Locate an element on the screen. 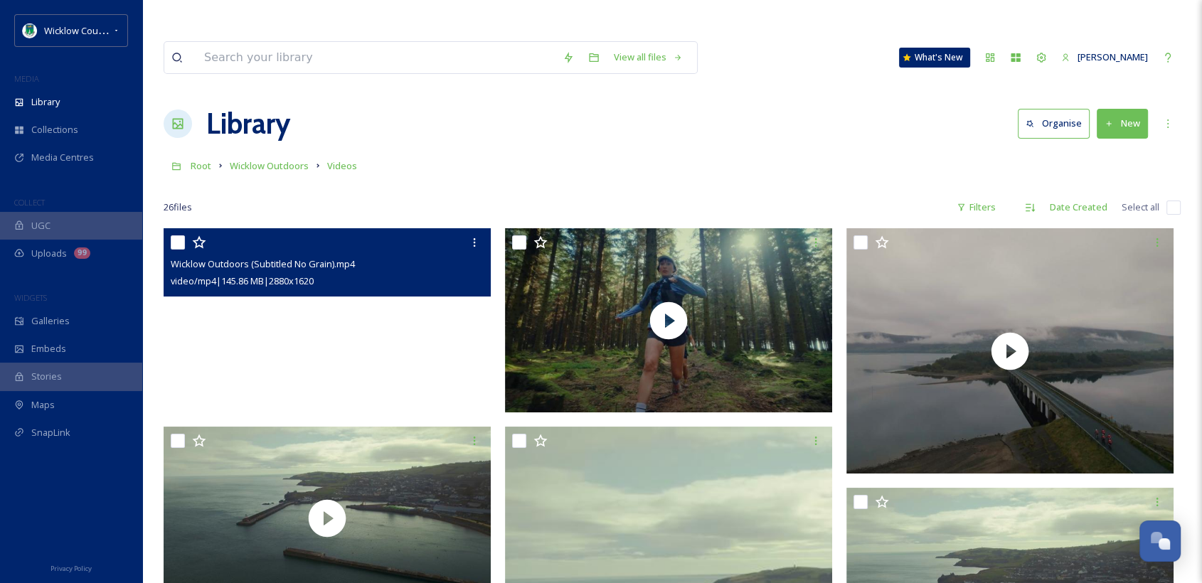  span: Collections is located at coordinates (55, 129).